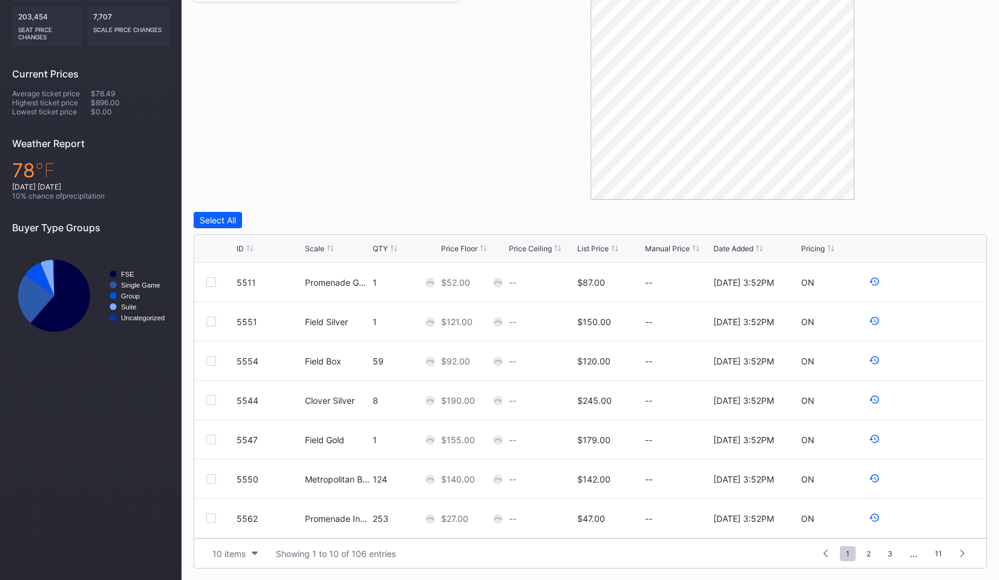 Image resolution: width=999 pixels, height=580 pixels. Describe the element at coordinates (91, 295) in the screenshot. I see `svg: Chart title` at that location.